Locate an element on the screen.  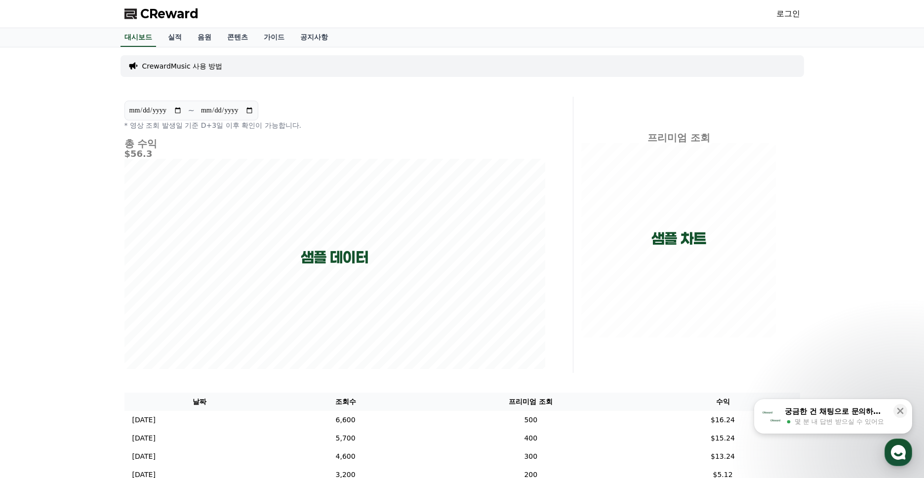
a: 홈 is located at coordinates (34, 325).